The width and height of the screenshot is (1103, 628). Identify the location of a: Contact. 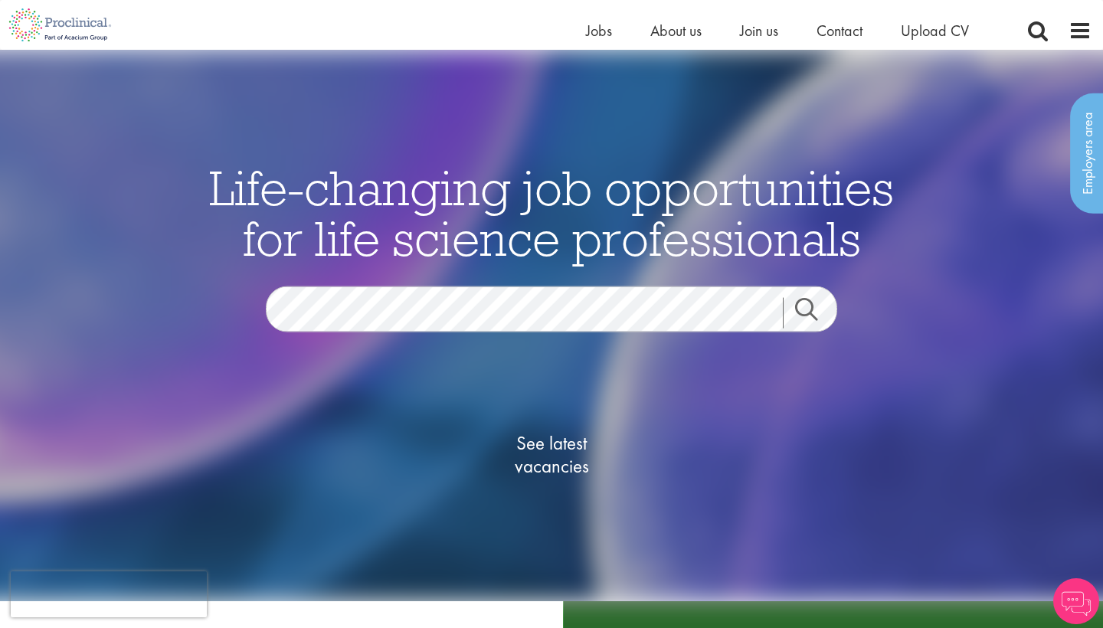
(840, 31).